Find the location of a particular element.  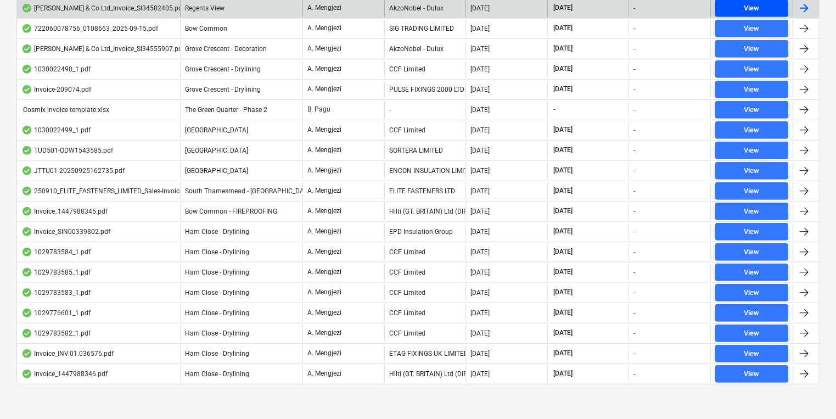

div: 1029776601_1.pdf is located at coordinates (56, 313).